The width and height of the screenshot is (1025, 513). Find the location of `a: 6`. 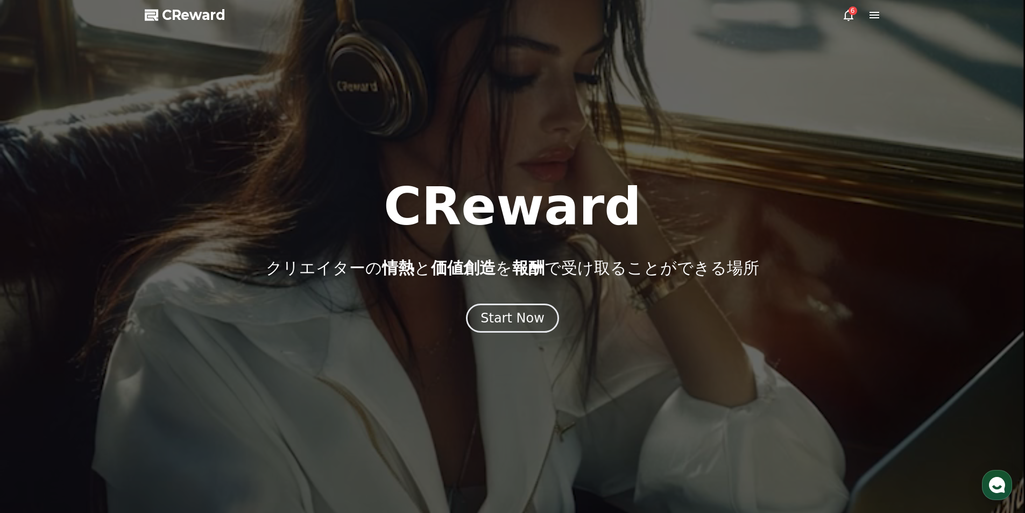

a: 6 is located at coordinates (848, 15).